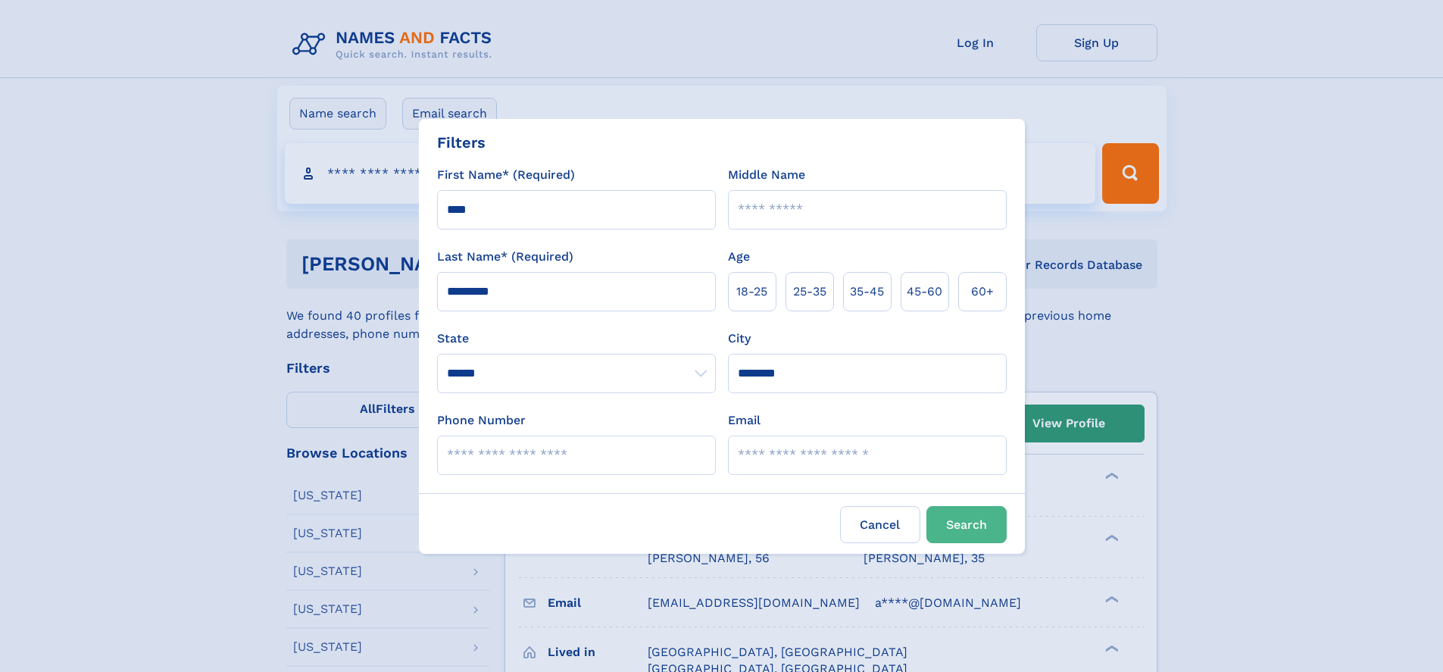 The image size is (1443, 672). Describe the element at coordinates (577, 339) in the screenshot. I see `label: State` at that location.